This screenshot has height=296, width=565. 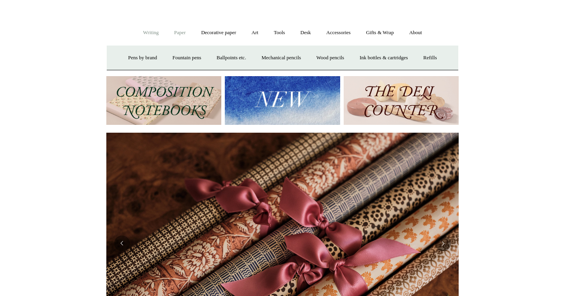 I want to click on button: Next, so click(x=443, y=243).